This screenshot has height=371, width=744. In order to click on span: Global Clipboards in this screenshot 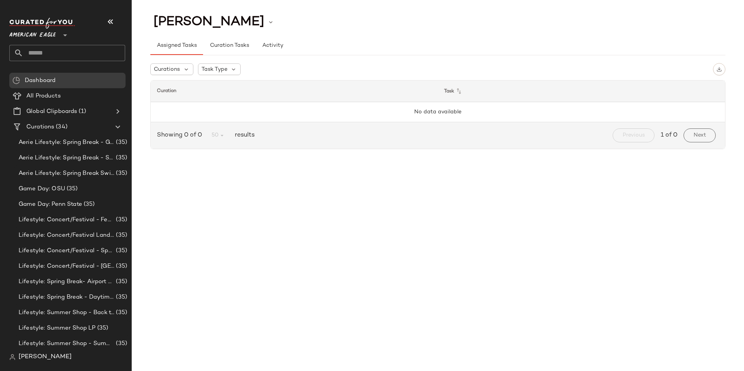, I will do `click(52, 112)`.